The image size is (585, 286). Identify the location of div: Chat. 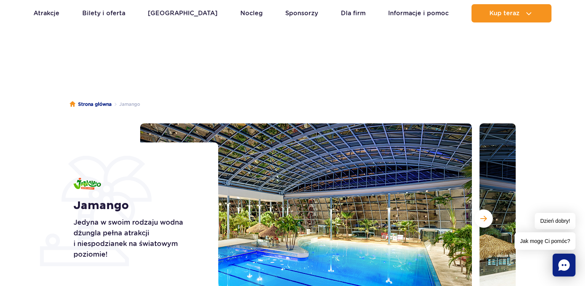
(564, 265).